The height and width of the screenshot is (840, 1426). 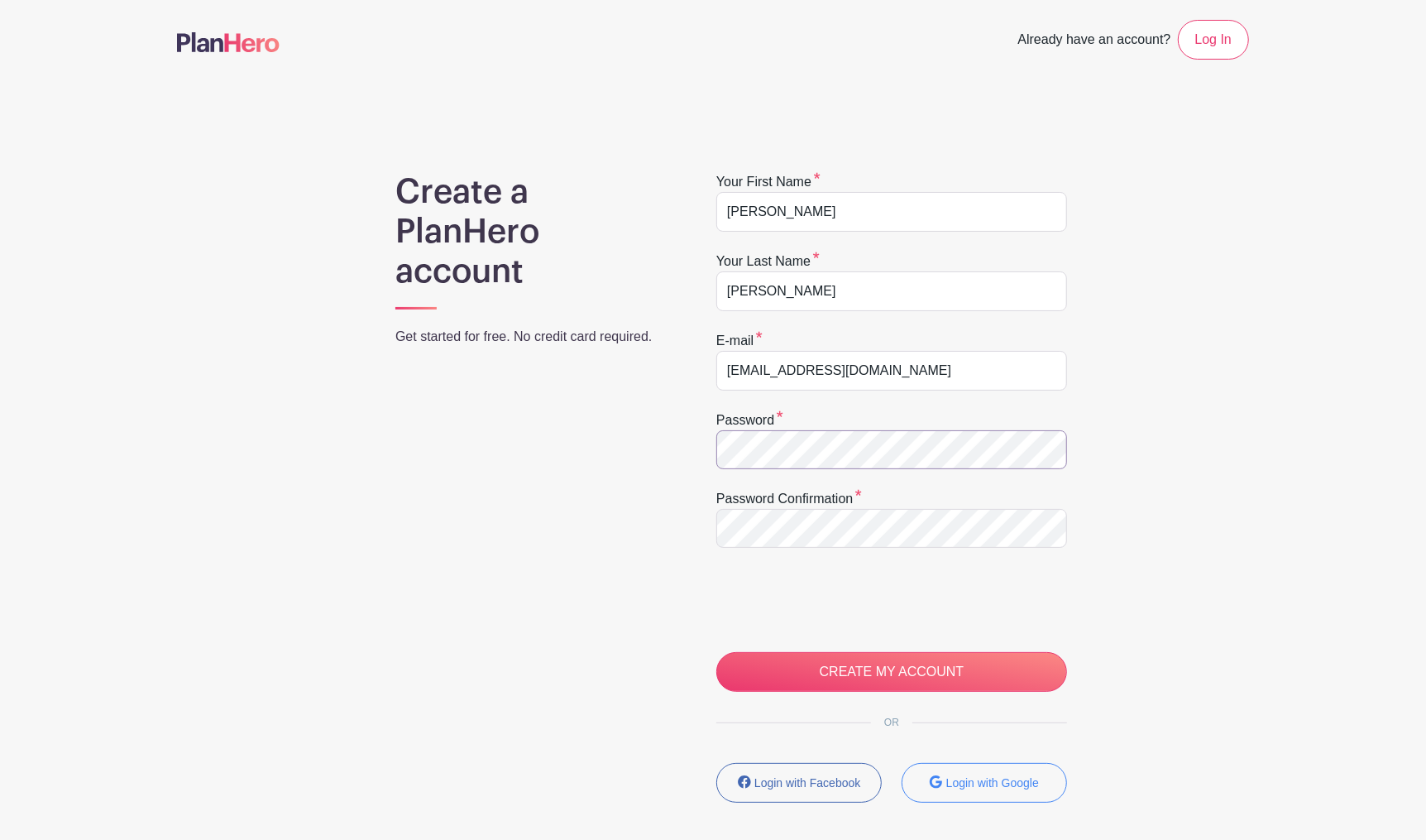 What do you see at coordinates (789, 499) in the screenshot?
I see `label: Password confirmation` at bounding box center [789, 499].